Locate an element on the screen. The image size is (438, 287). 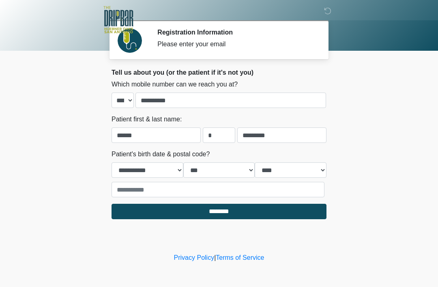
img: The DRIPBaR - The Strand at Huebner Oaks Logo is located at coordinates (118, 19).